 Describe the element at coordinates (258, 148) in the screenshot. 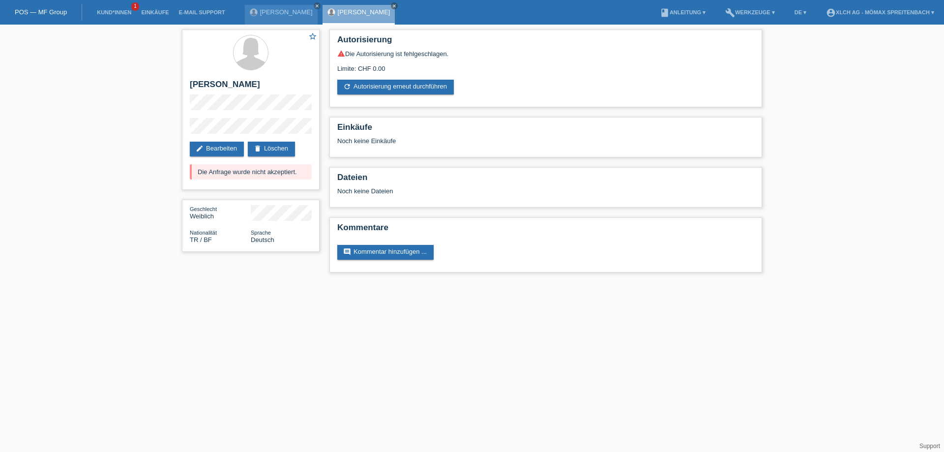

I see `i: delete` at that location.